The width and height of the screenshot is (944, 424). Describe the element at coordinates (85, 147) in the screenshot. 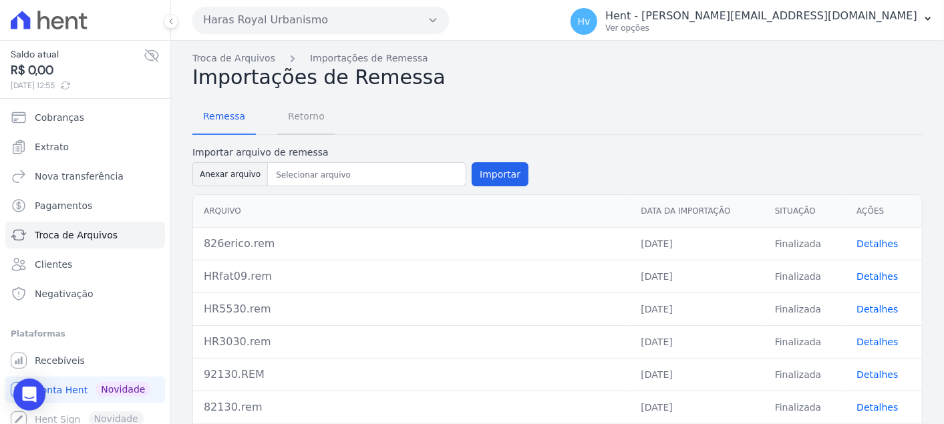

I see `a: Extrato` at that location.